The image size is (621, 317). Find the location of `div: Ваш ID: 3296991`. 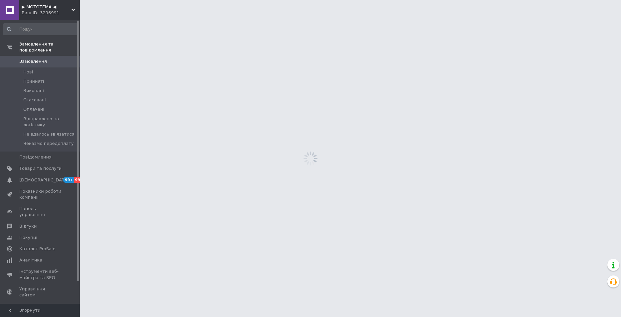

div: Ваш ID: 3296991 is located at coordinates (51, 13).